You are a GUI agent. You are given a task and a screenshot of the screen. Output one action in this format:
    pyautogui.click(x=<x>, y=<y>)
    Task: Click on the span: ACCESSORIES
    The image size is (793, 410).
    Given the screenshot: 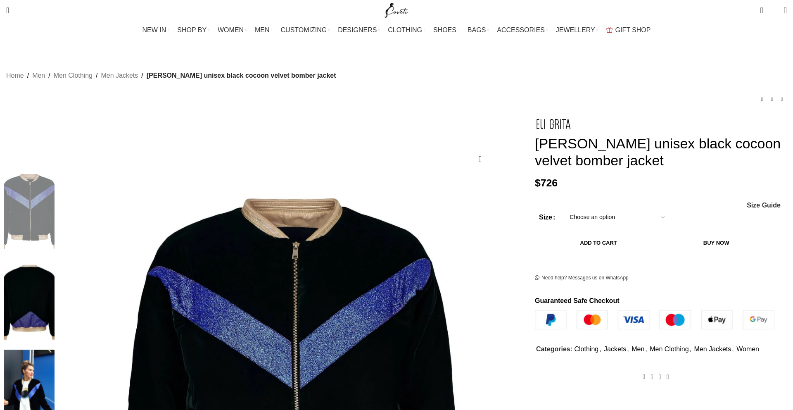 What is the action you would take?
    pyautogui.click(x=521, y=30)
    